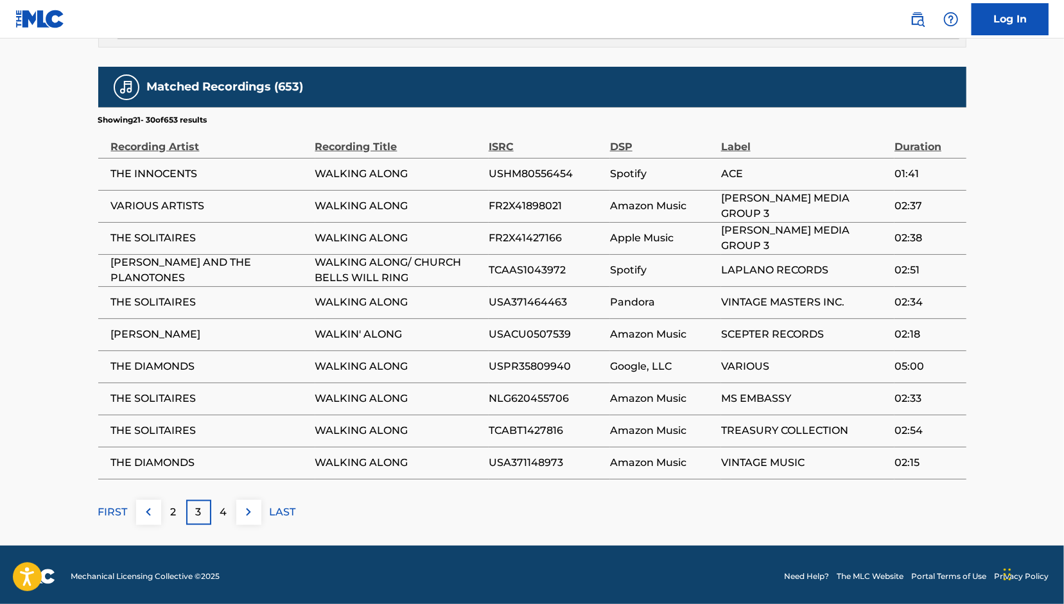 The image size is (1064, 604). What do you see at coordinates (1010, 19) in the screenshot?
I see `a: Log In` at bounding box center [1010, 19].